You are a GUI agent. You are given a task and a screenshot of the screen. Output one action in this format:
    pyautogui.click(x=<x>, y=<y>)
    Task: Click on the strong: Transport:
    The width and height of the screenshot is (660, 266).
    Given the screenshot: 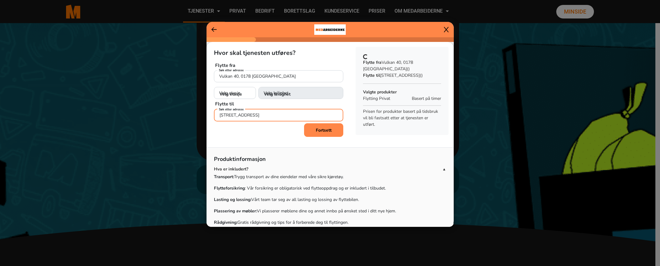 What is the action you would take?
    pyautogui.click(x=224, y=177)
    